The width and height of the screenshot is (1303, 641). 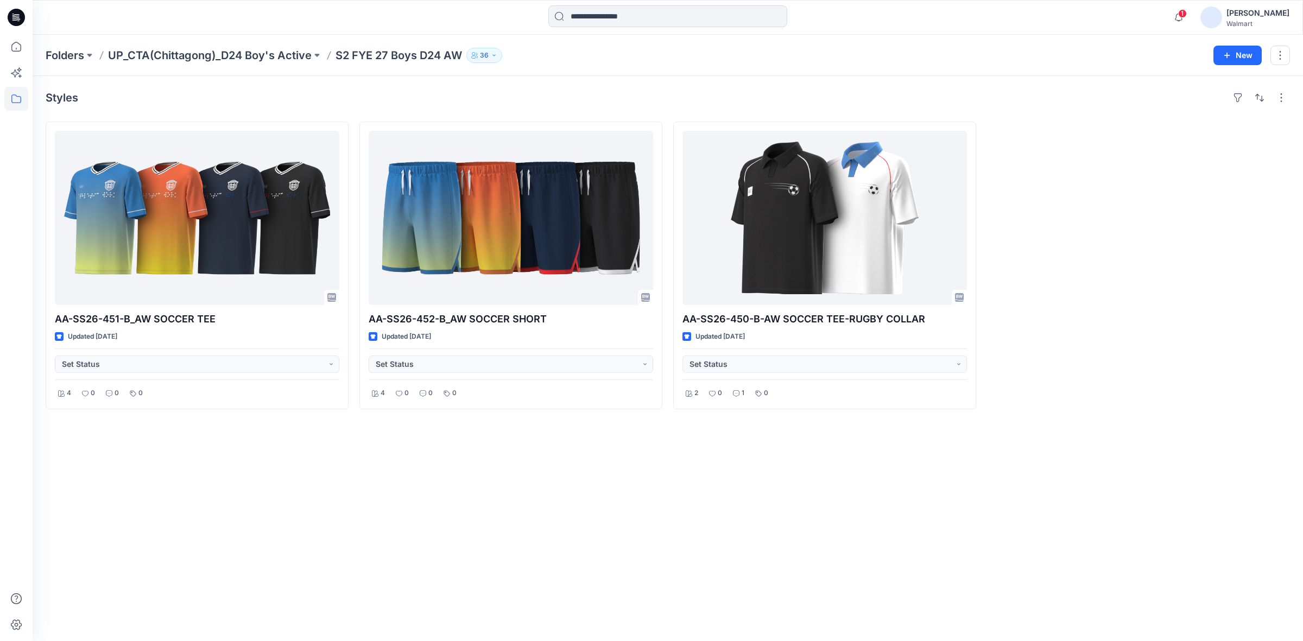 What do you see at coordinates (62, 98) in the screenshot?
I see `h4: Styles` at bounding box center [62, 98].